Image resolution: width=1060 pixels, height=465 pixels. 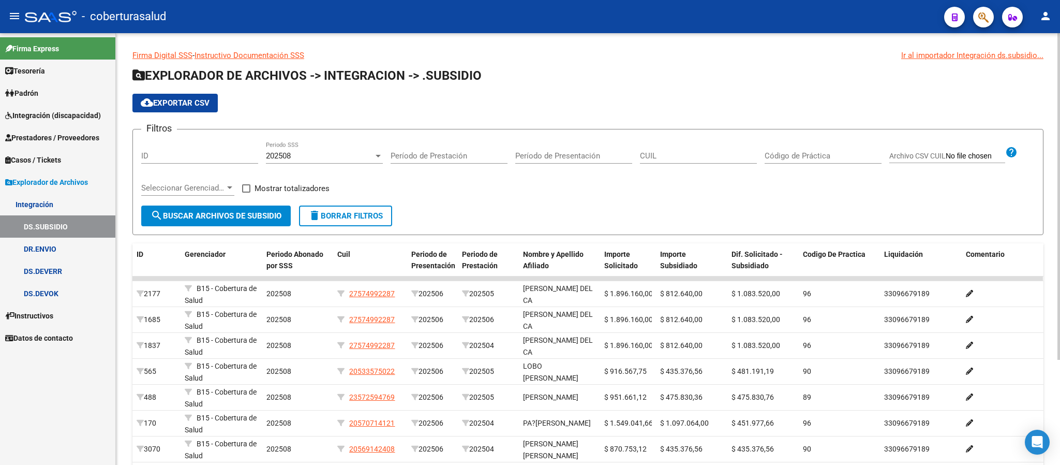 What do you see at coordinates (156, 293) in the screenshot?
I see `div: 2177` at bounding box center [156, 293].